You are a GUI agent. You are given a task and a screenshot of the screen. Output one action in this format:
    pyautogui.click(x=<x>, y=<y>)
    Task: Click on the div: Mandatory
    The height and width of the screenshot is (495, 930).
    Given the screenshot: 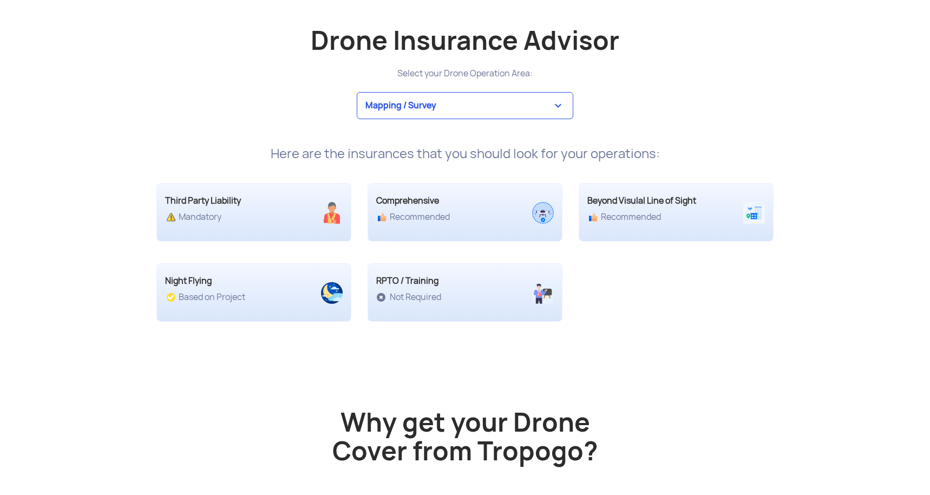 What is the action you would take?
    pyautogui.click(x=229, y=217)
    